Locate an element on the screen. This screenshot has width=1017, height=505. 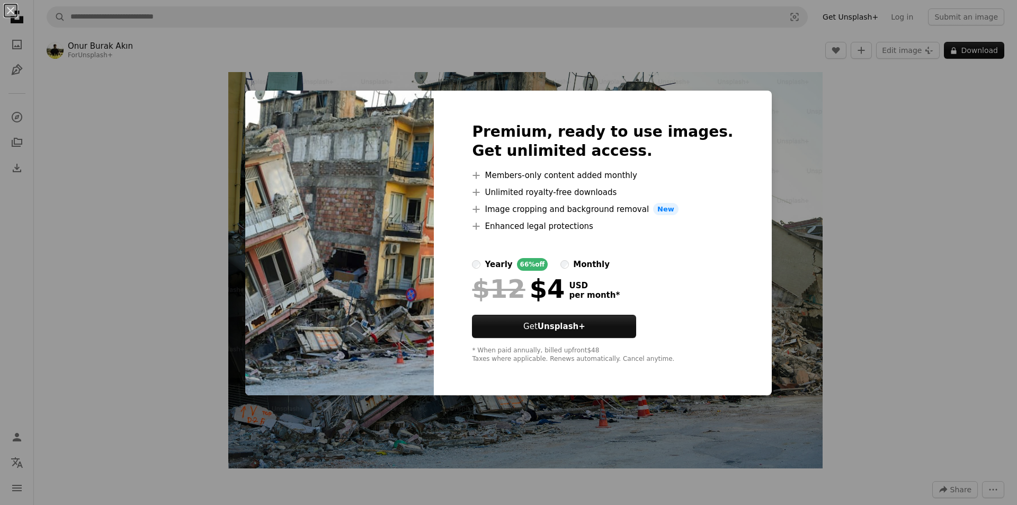
div: $4 is located at coordinates (518, 289).